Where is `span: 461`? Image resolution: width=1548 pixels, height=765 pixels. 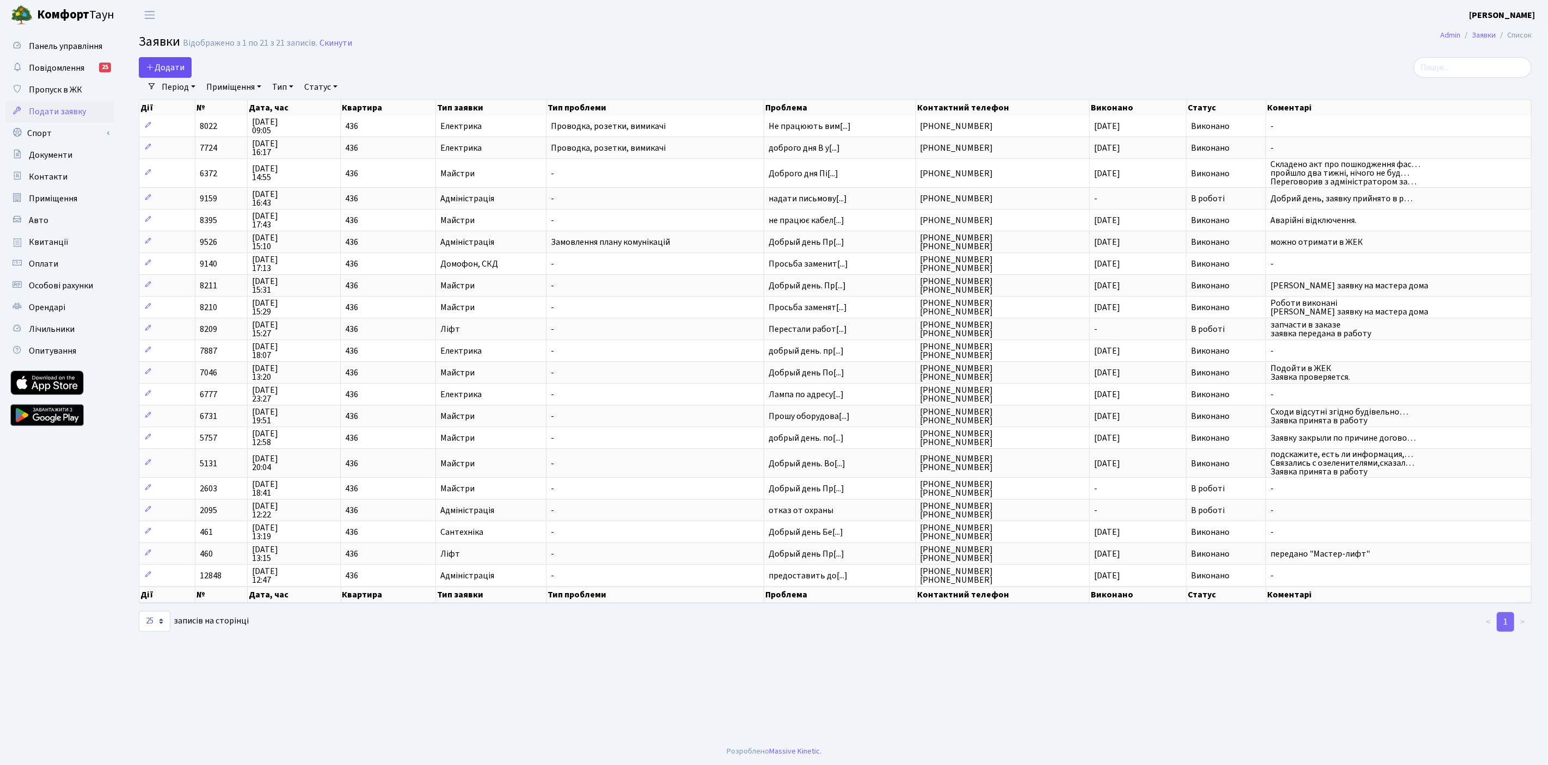
span: 461 is located at coordinates (206, 532).